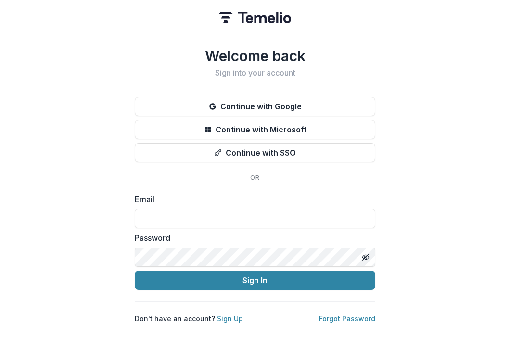 The image size is (510, 340). I want to click on a: Forgot Password, so click(347, 318).